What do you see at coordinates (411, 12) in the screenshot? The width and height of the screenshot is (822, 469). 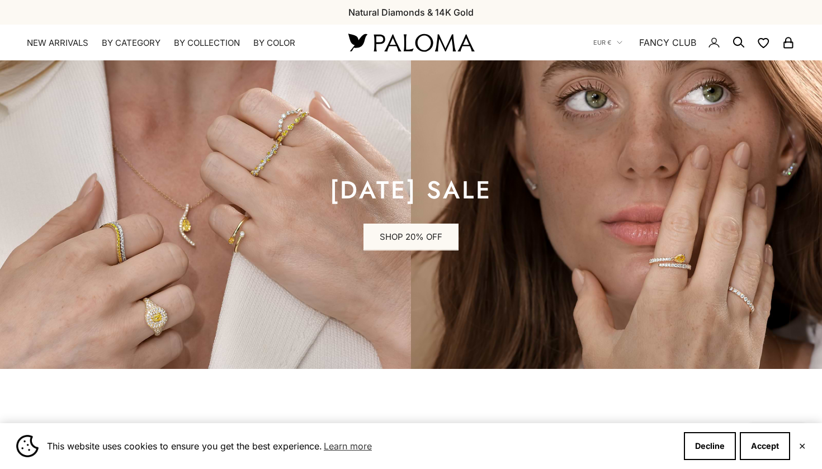 I see `p: Natural Diamonds & 14K Gold` at bounding box center [411, 12].